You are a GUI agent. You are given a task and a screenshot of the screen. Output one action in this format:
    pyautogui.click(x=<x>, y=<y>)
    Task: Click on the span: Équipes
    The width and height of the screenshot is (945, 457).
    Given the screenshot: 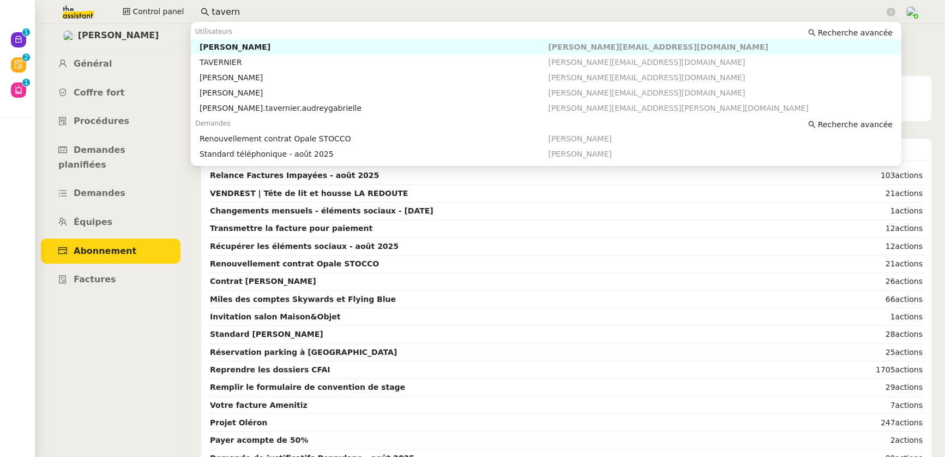 What is the action you would take?
    pyautogui.click(x=93, y=221)
    